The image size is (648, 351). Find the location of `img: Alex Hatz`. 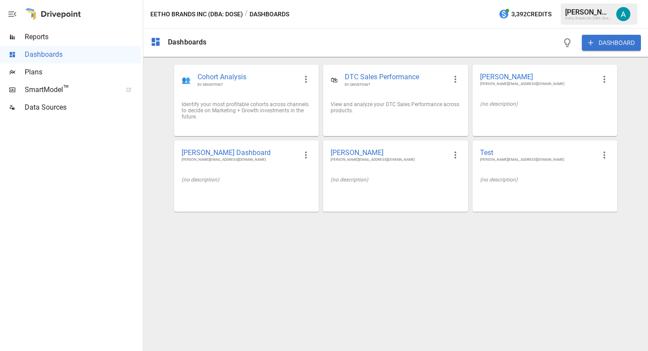

img: Alex Hatz is located at coordinates (623, 14).